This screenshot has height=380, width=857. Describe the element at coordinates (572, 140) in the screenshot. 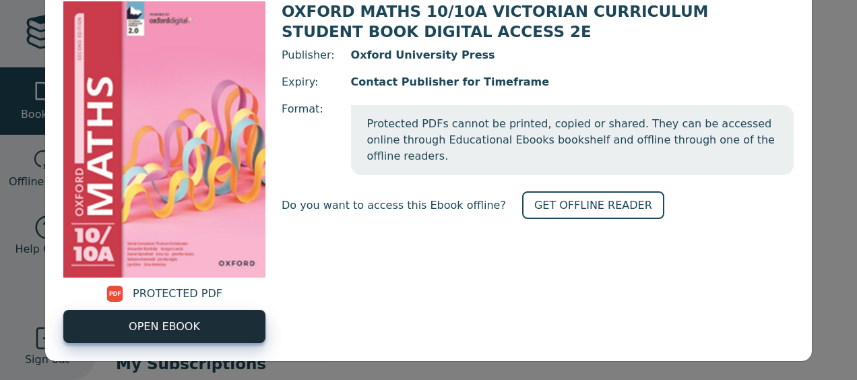

I see `span: Protected PDFs cannot be printed, copied or shared. They can be accessed online through Education...` at that location.